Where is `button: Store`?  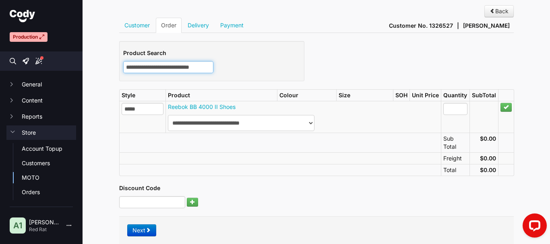 button: Store is located at coordinates (41, 133).